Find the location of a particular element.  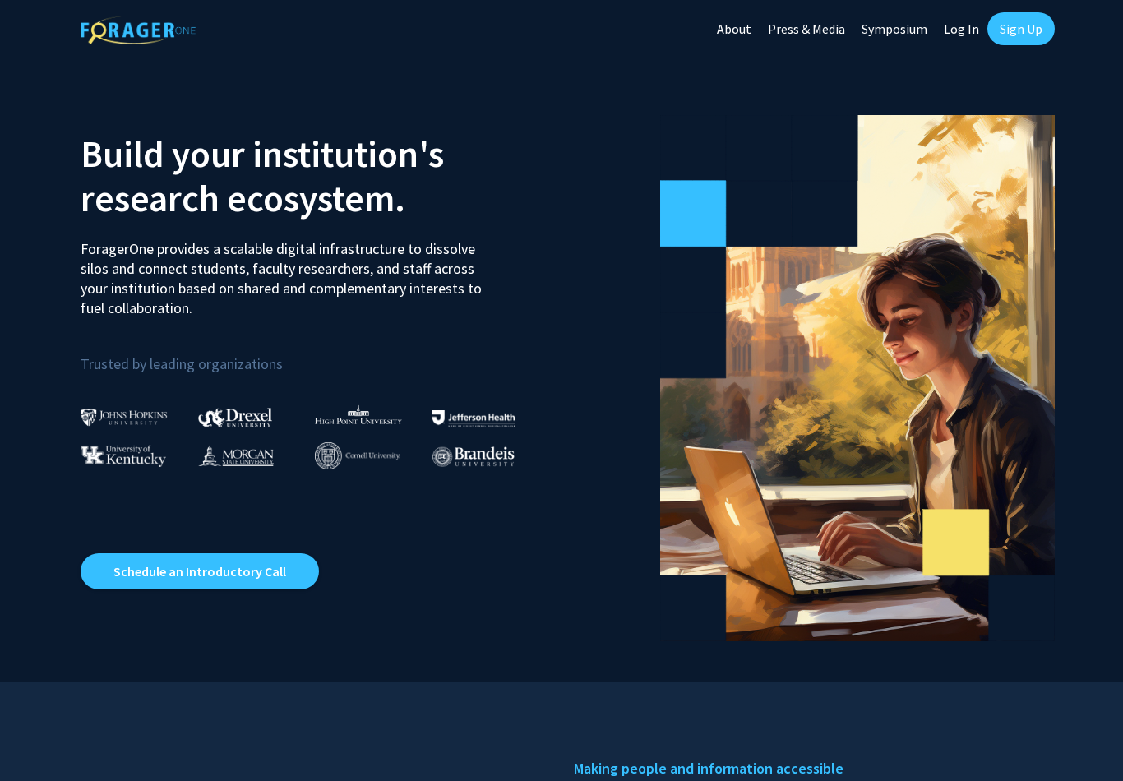

img: Morgan State University is located at coordinates (236, 455).